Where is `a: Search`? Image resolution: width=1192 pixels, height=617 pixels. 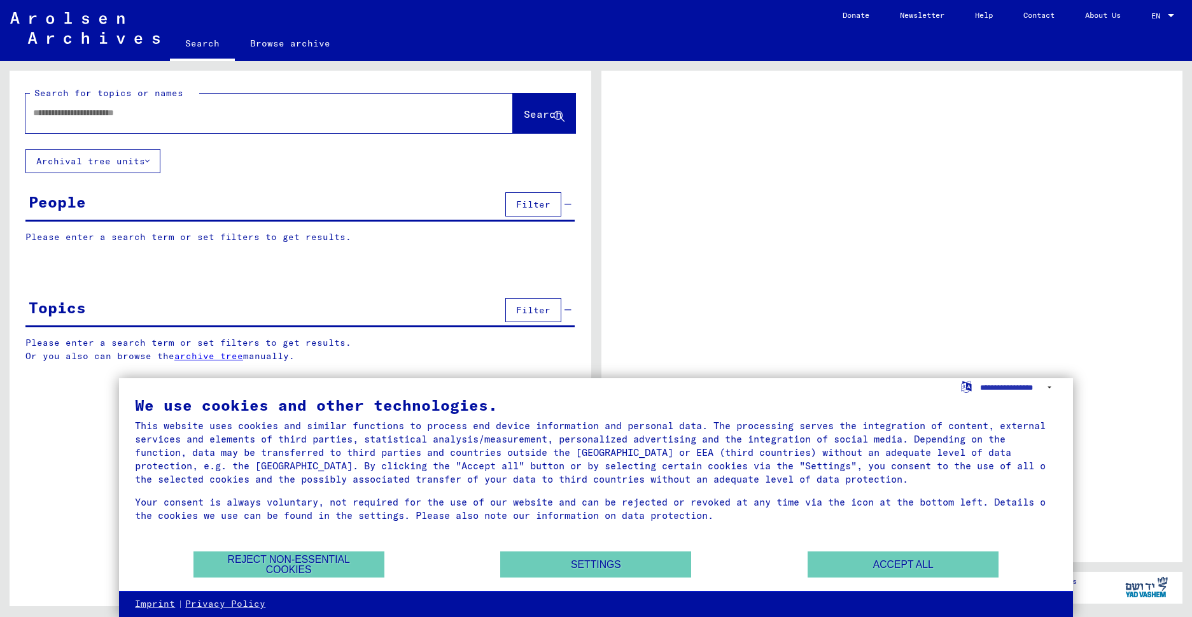 a: Search is located at coordinates (202, 45).